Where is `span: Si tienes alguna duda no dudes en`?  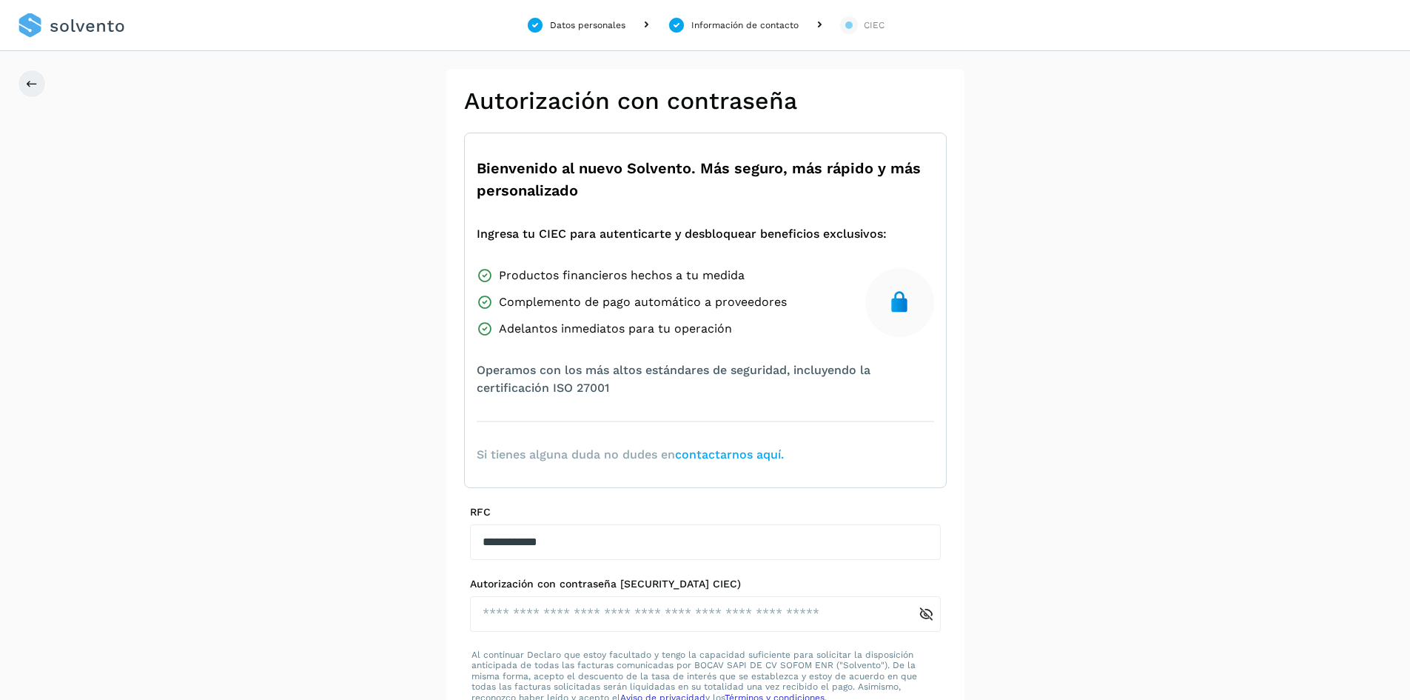 span: Si tienes alguna duda no dudes en is located at coordinates (630, 455).